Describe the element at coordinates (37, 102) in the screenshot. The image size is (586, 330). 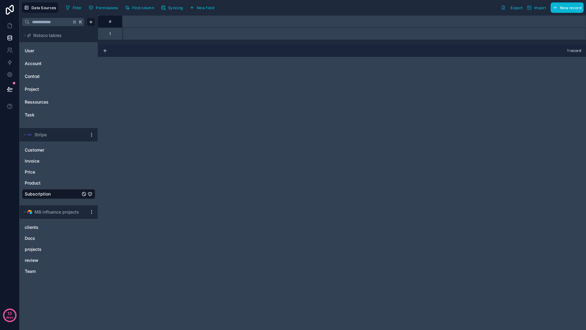
I see `span: Ressources` at that location.